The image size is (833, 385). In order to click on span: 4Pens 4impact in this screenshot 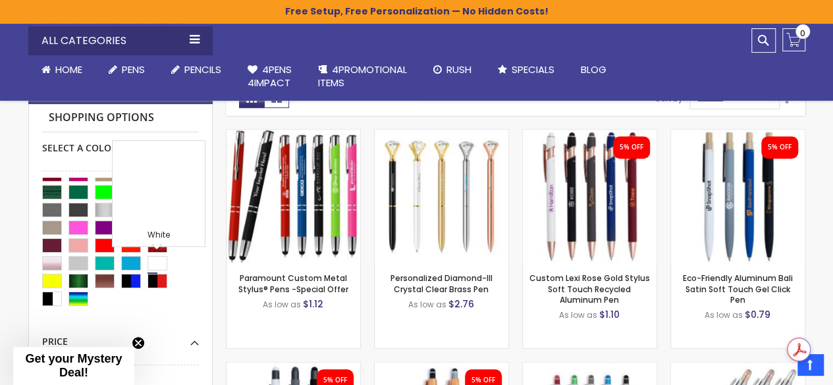, I will do `click(269, 76)`.